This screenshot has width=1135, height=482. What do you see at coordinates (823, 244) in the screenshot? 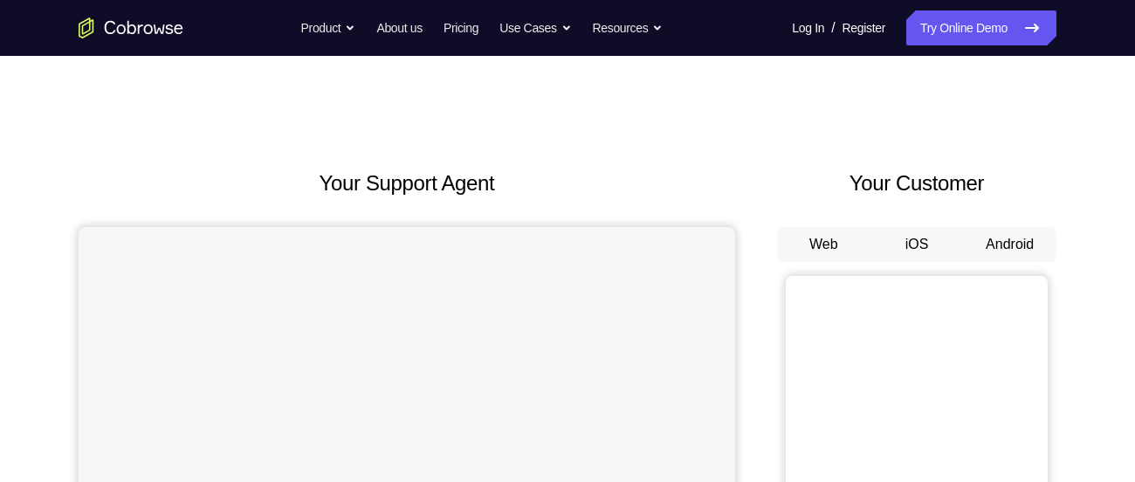
I see `button: Web` at bounding box center [823, 244].